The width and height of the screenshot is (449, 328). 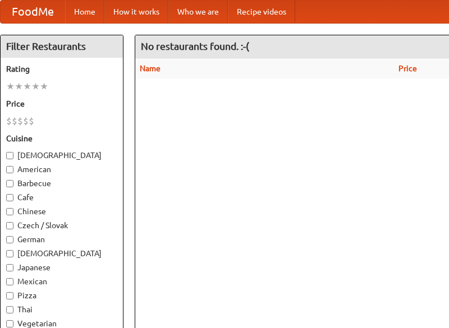 I want to click on input: Cafe, so click(x=10, y=198).